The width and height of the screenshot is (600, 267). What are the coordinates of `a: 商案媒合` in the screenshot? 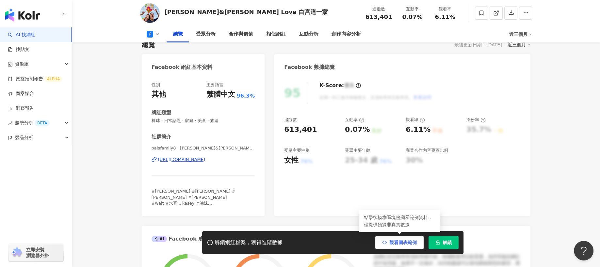 It's located at (21, 94).